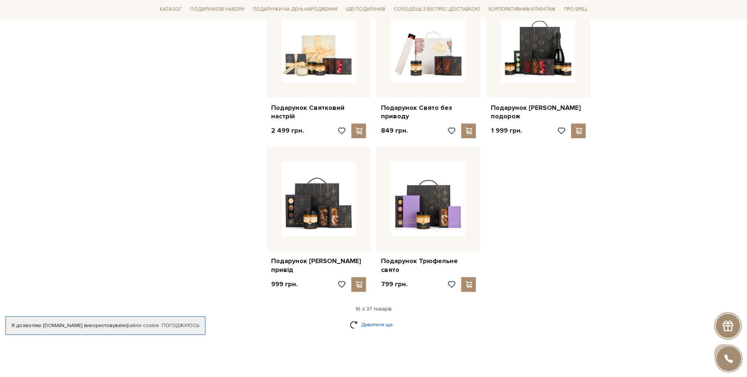  Describe the element at coordinates (287, 130) in the screenshot. I see `p: 2 499 грн.` at that location.